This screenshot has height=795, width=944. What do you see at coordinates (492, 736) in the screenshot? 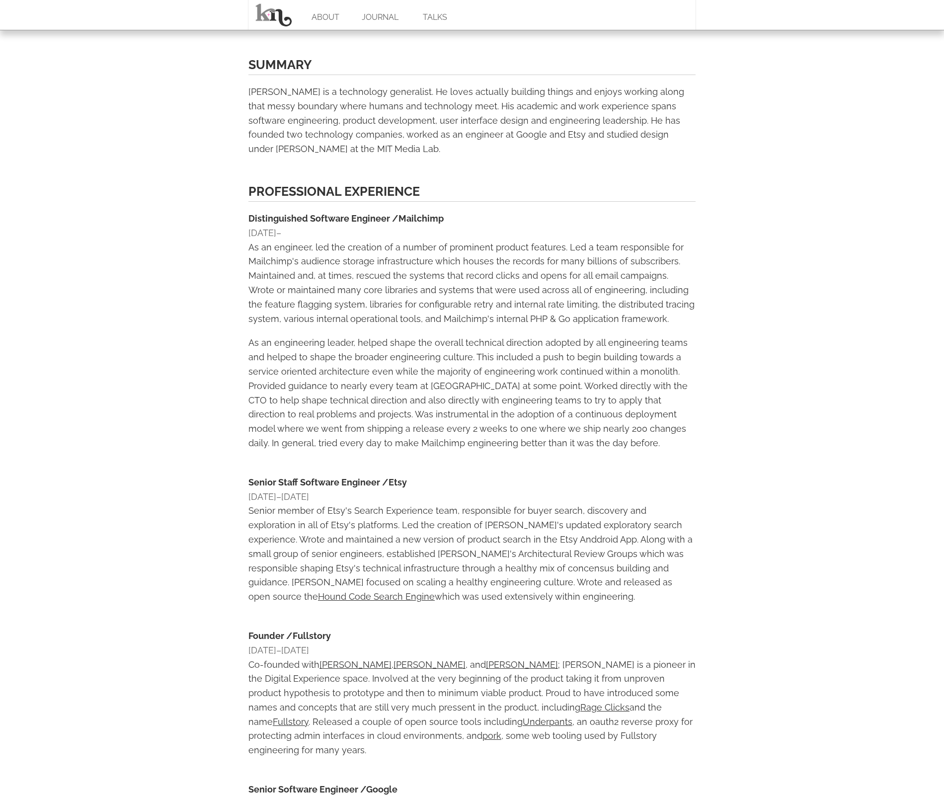
I see `a: pork` at bounding box center [492, 736].